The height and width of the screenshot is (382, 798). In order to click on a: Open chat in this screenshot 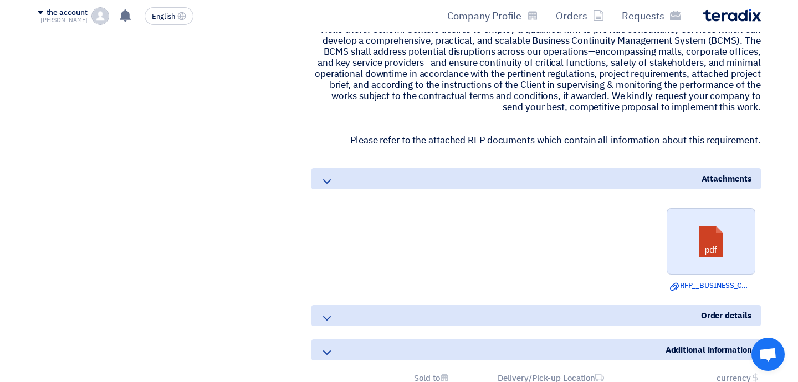, I will do `click(768, 355)`.